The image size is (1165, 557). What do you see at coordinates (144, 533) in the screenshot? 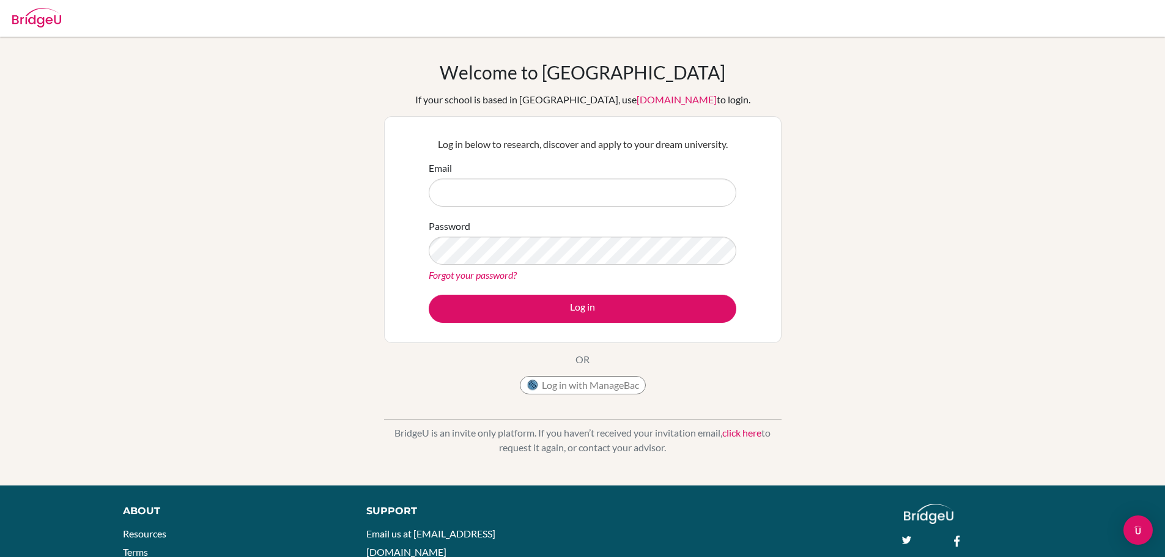
I see `a: Resources` at bounding box center [144, 533].